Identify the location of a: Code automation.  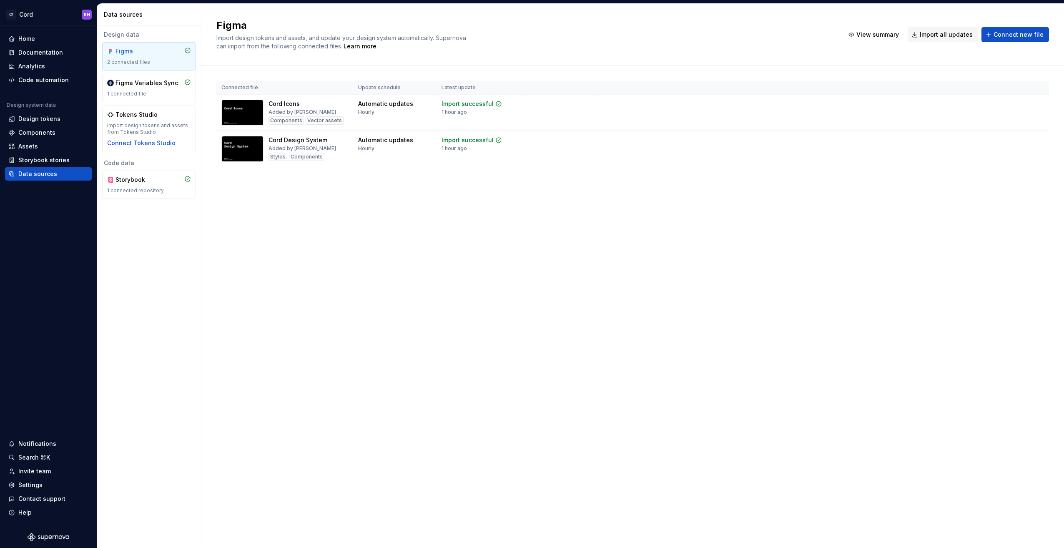
(48, 80).